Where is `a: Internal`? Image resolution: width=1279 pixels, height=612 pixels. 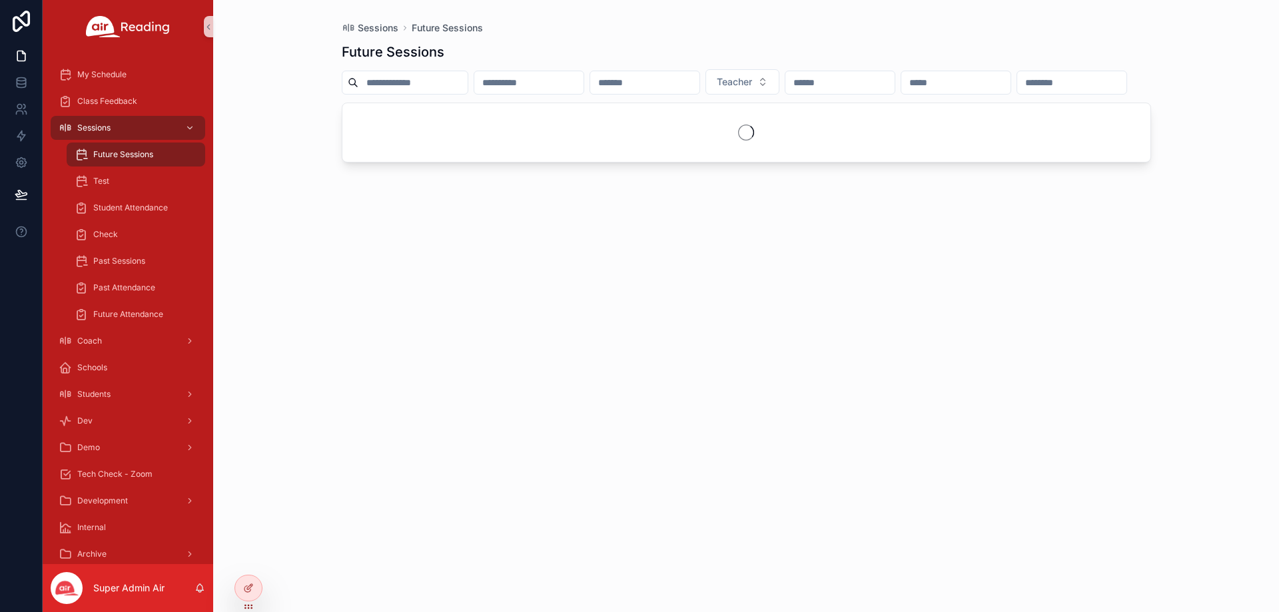
a: Internal is located at coordinates (128, 527).